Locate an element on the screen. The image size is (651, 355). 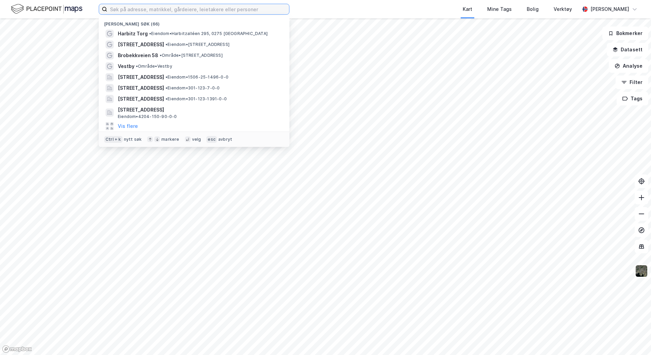
button: Datasett is located at coordinates (627, 50).